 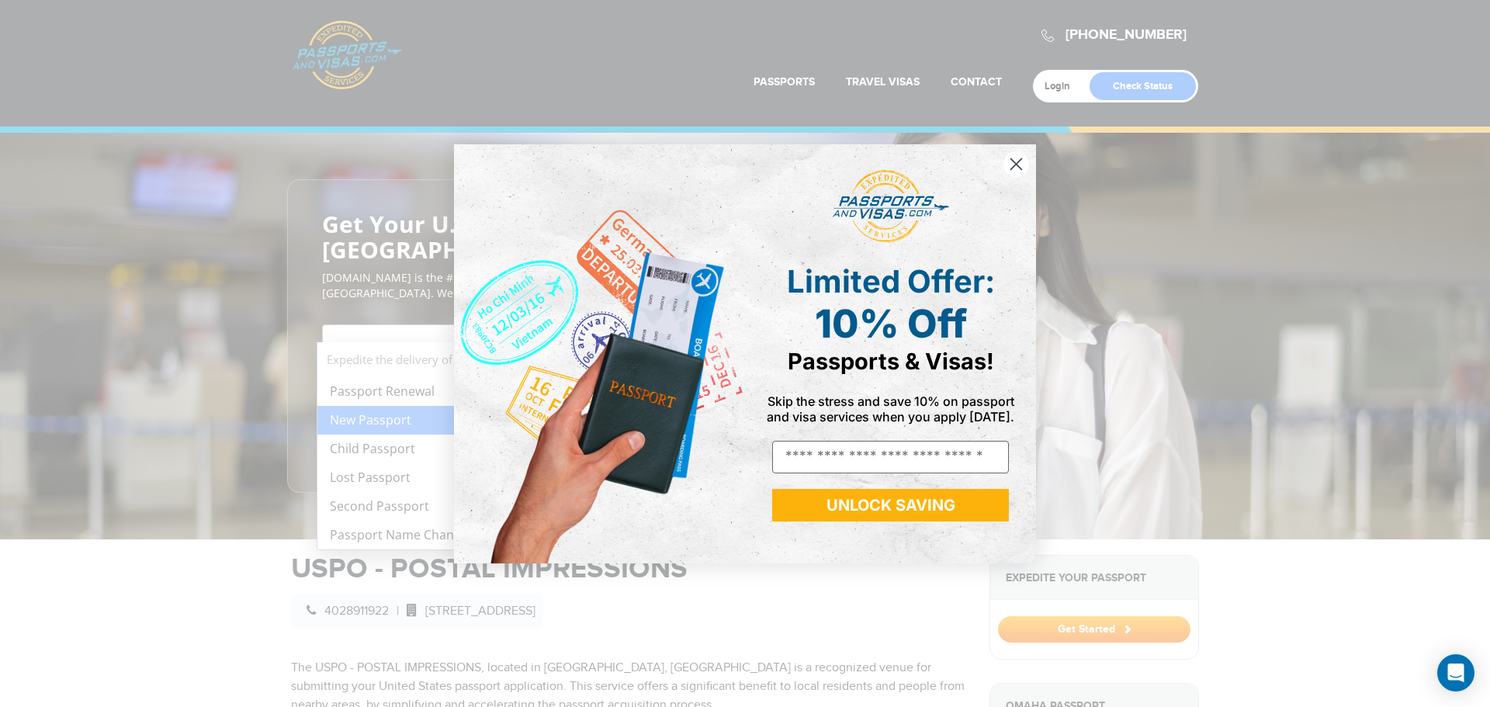 What do you see at coordinates (890, 505) in the screenshot?
I see `button: UNLOCK SAVING` at bounding box center [890, 505].